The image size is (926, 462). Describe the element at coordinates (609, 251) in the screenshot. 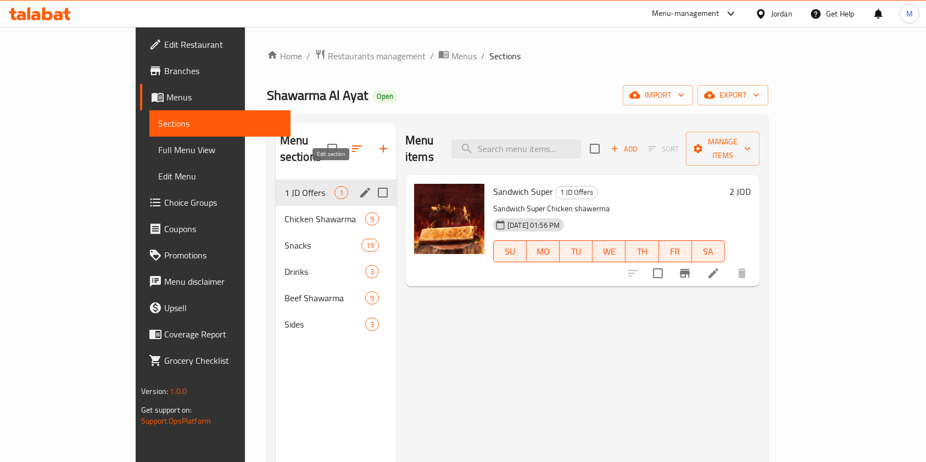

I see `button: WE` at that location.